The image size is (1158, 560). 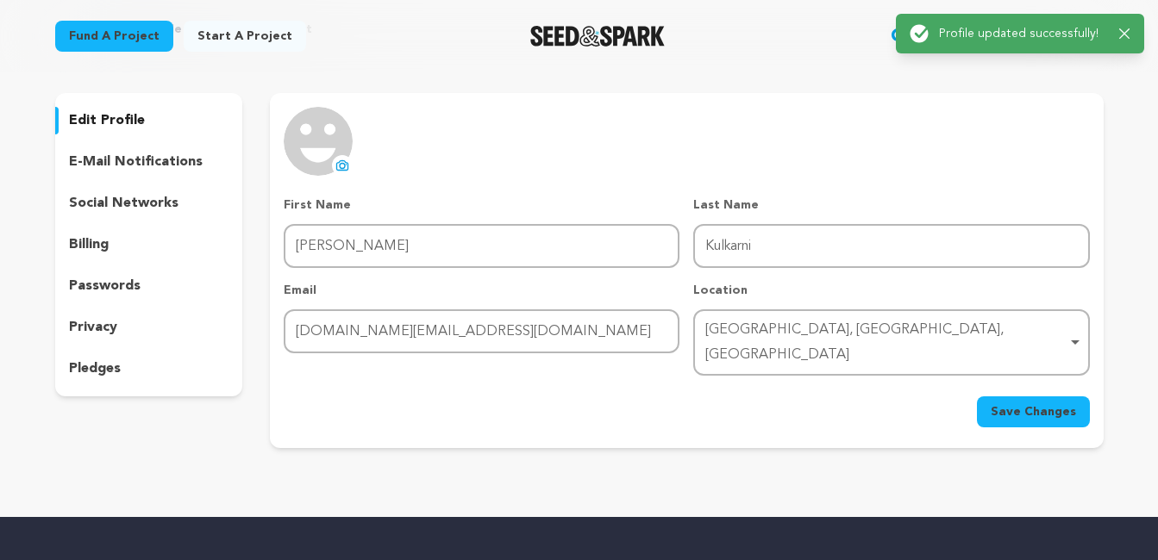 I want to click on p: Email, so click(x=481, y=291).